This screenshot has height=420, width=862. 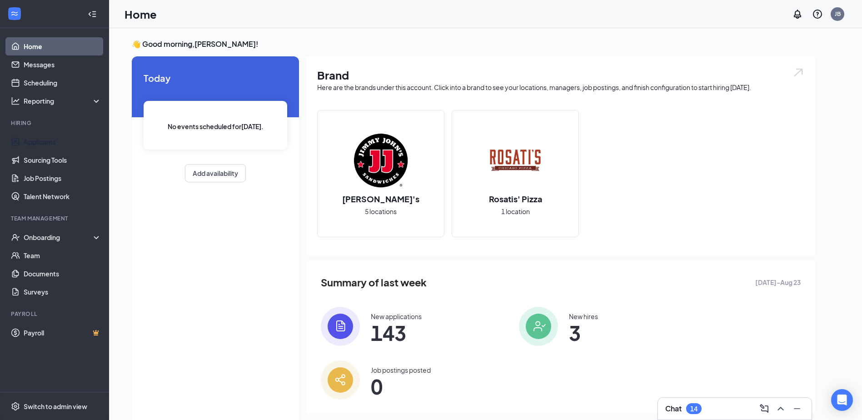 I want to click on span: 1 location, so click(x=515, y=211).